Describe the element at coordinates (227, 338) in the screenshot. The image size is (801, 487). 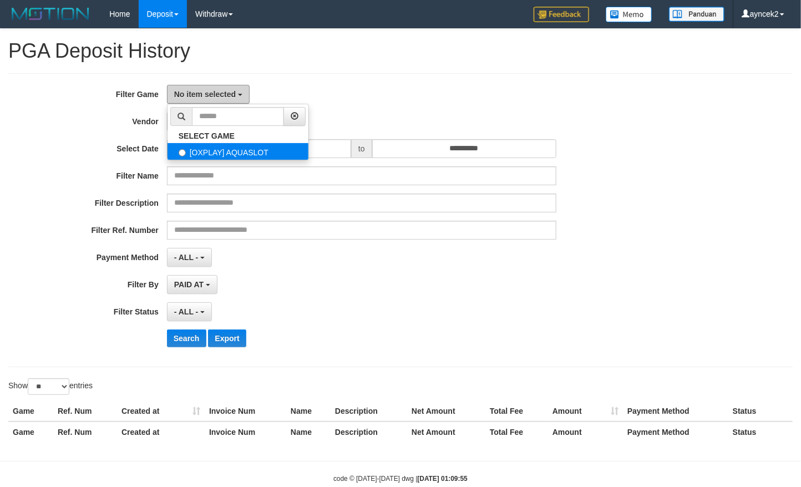
I see `button: Export` at that location.